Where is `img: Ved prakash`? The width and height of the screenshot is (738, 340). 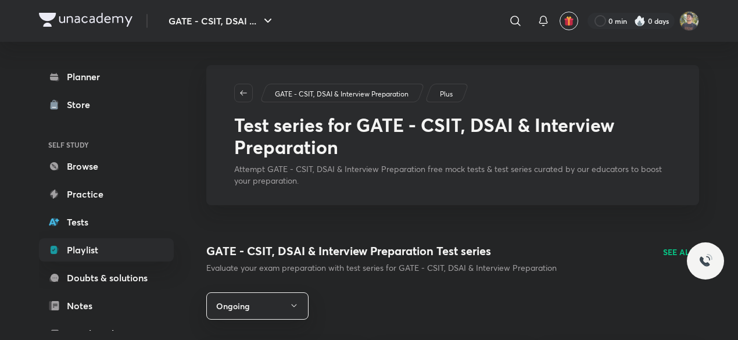 img: Ved prakash is located at coordinates (689, 21).